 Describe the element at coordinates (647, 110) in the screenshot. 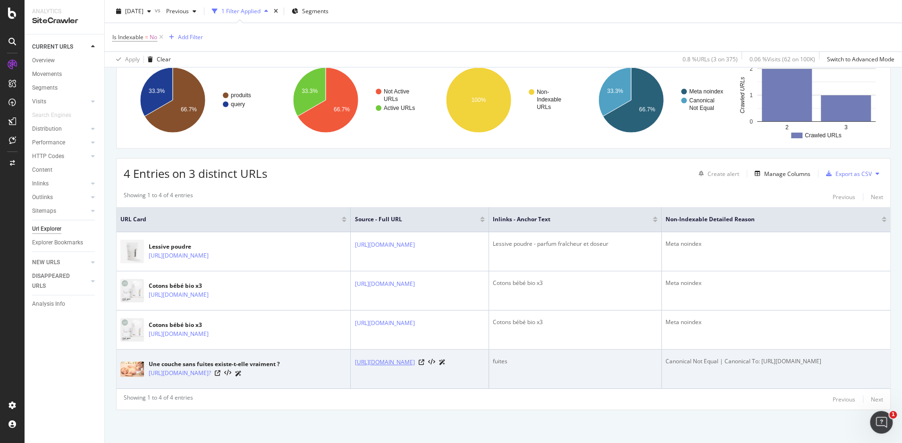

I see `text: 66.7%` at that location.